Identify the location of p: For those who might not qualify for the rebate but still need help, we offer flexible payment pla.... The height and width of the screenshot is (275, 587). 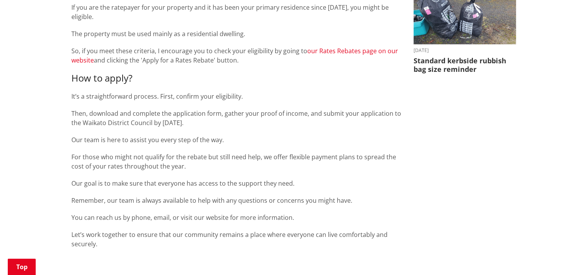
(237, 161).